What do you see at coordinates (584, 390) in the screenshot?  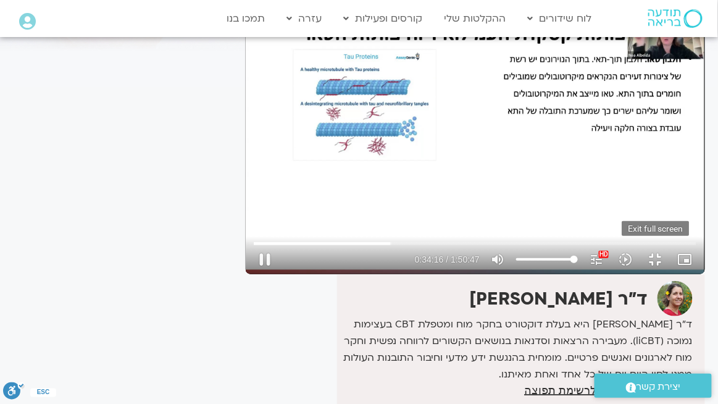 I see `span: הצטרפות לרשימת תפוצה` at bounding box center [584, 390].